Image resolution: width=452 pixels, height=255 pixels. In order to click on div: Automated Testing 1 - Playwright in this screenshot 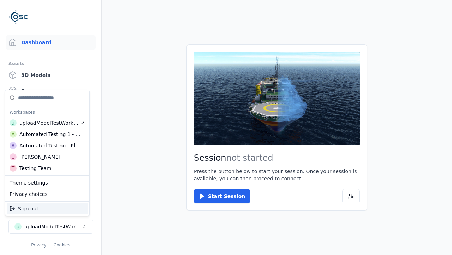, I will do `click(50, 134)`.